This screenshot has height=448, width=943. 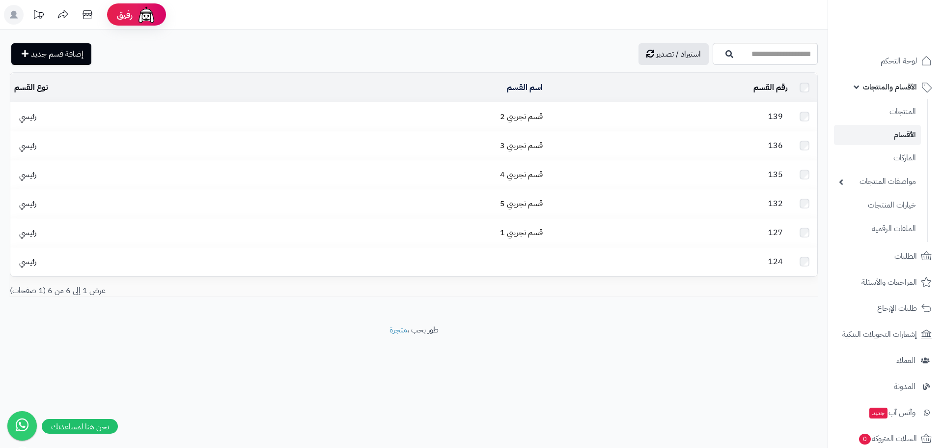 I want to click on a: الملفات الرقمية, so click(x=877, y=228).